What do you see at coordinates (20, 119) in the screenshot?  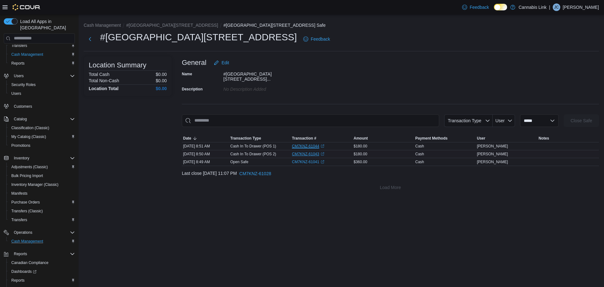 I see `button: Catalog` at bounding box center [20, 119].